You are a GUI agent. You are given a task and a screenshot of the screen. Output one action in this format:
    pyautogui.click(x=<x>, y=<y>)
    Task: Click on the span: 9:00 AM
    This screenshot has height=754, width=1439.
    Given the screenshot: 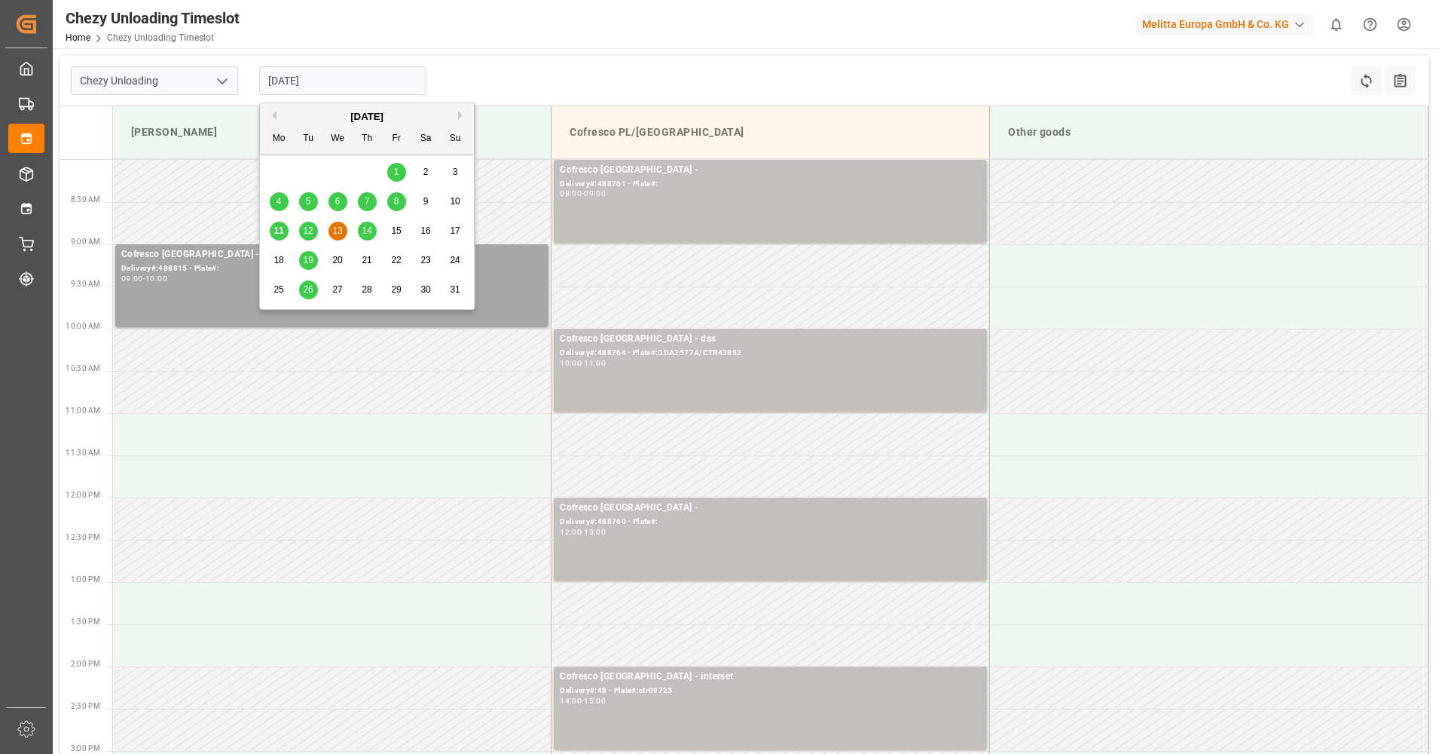 What is the action you would take?
    pyautogui.click(x=85, y=241)
    